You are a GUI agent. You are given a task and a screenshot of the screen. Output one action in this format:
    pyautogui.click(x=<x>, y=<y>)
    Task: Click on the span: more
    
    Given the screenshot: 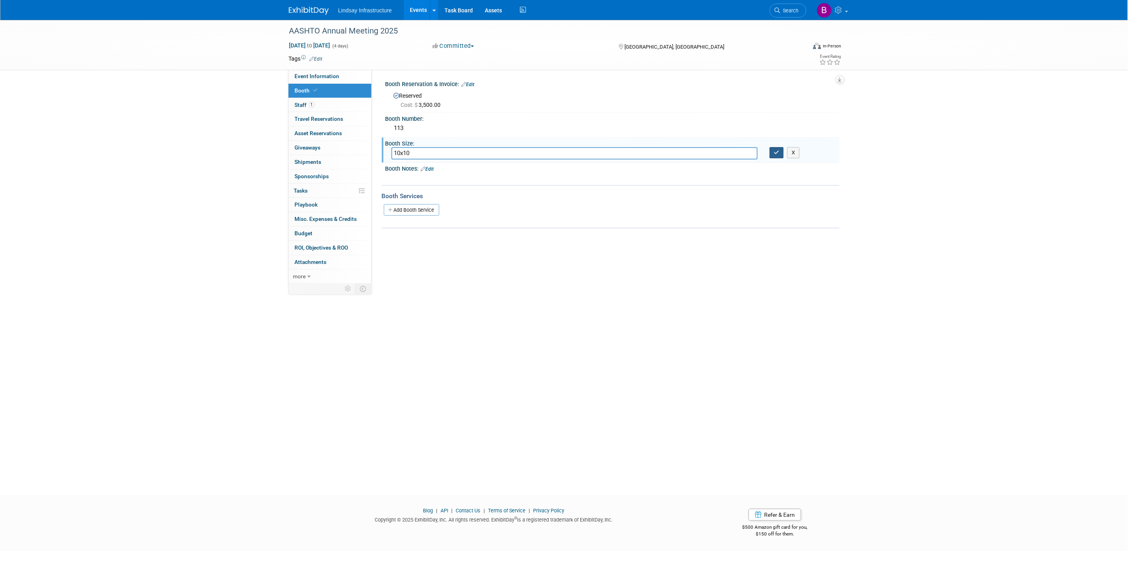 What is the action you would take?
    pyautogui.click(x=300, y=277)
    